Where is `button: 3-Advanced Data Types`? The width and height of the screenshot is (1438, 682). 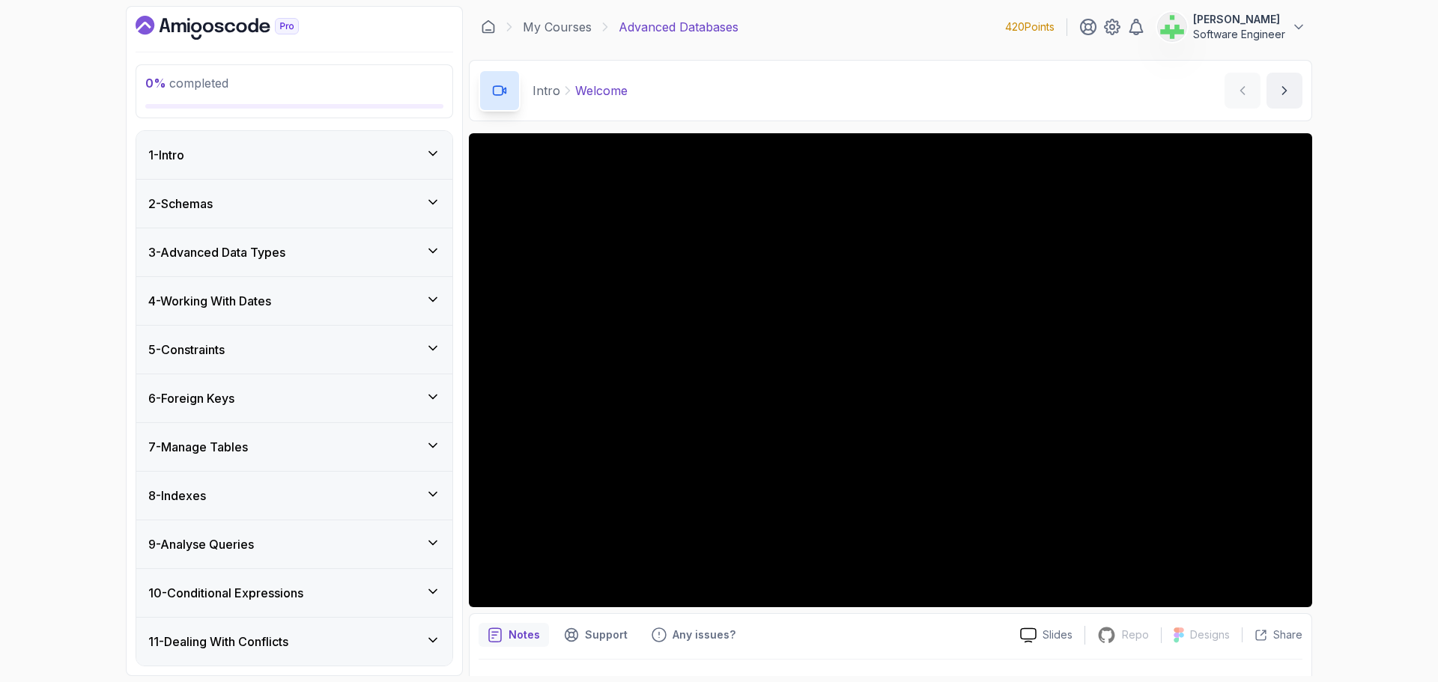 button: 3-Advanced Data Types is located at coordinates (294, 252).